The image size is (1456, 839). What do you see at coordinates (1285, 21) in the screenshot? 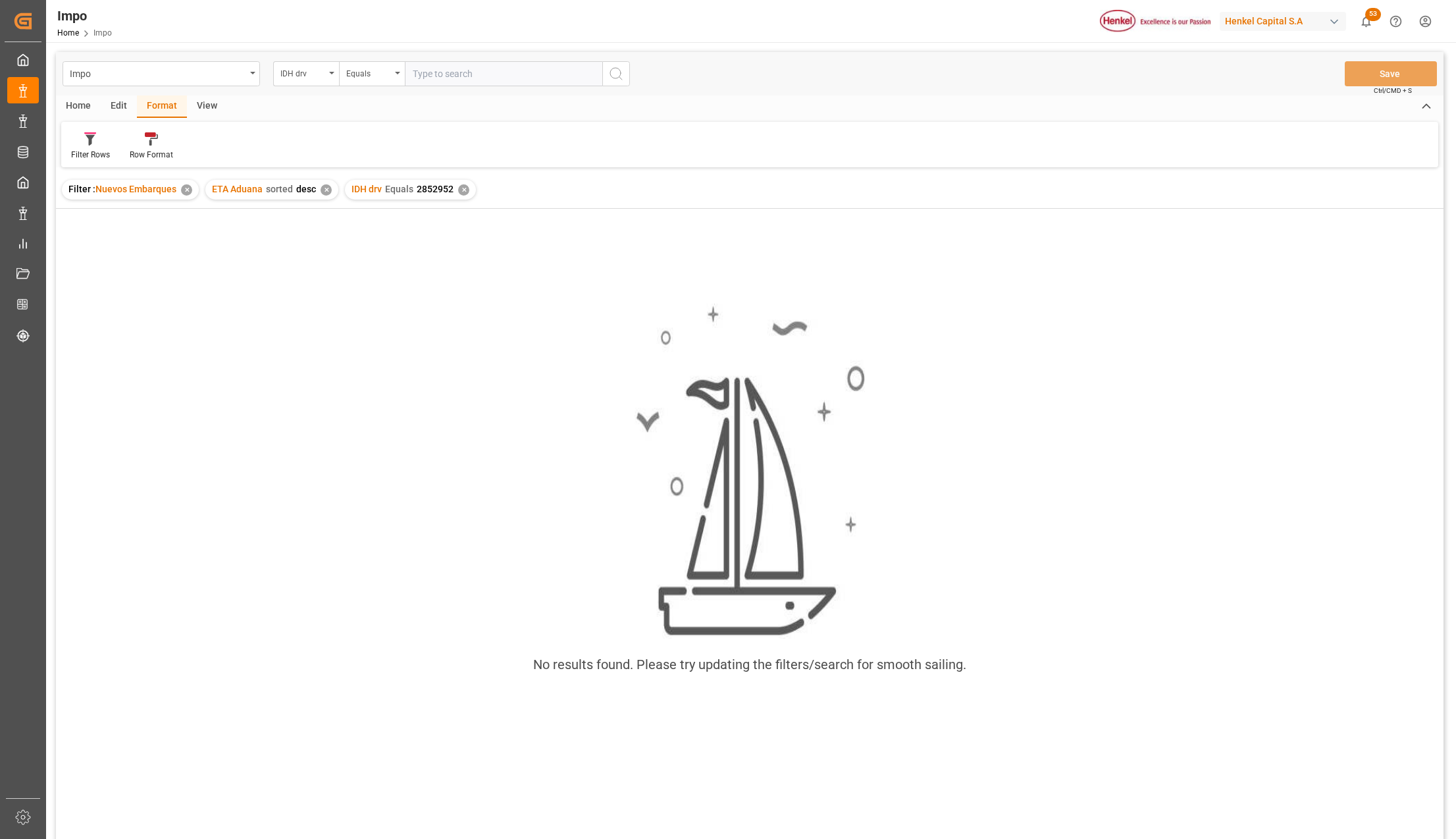
I see `button: Henkel Capital S.A` at bounding box center [1285, 21].